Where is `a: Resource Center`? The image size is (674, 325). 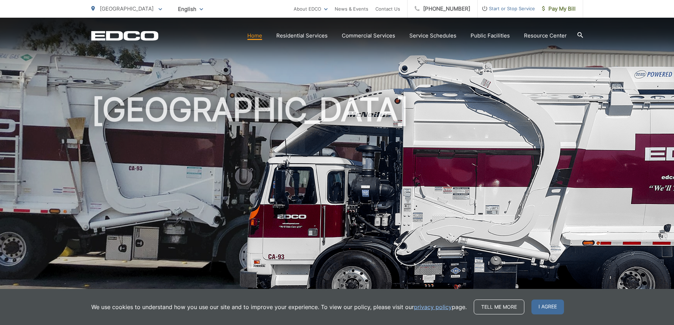 a: Resource Center is located at coordinates (545, 36).